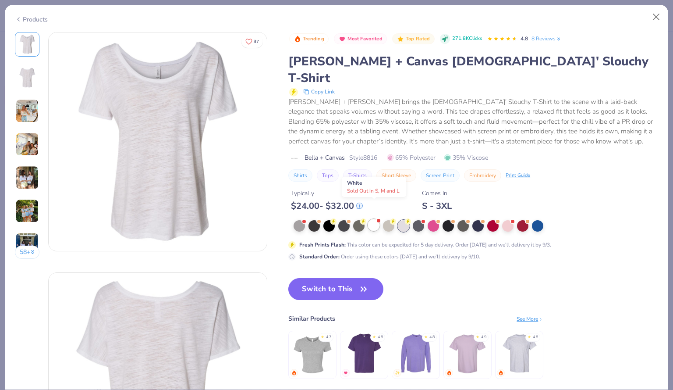 The width and height of the screenshot is (673, 390). I want to click on strong: Fresh Prints Flash :, so click(323, 245).